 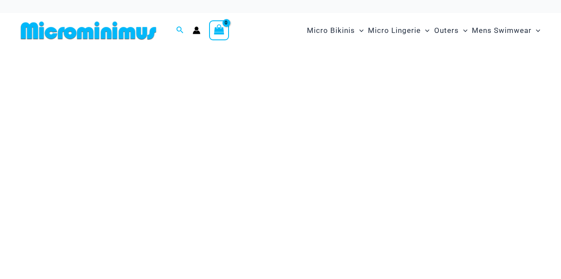 What do you see at coordinates (502, 30) in the screenshot?
I see `span: Mens Swimwear` at bounding box center [502, 30].